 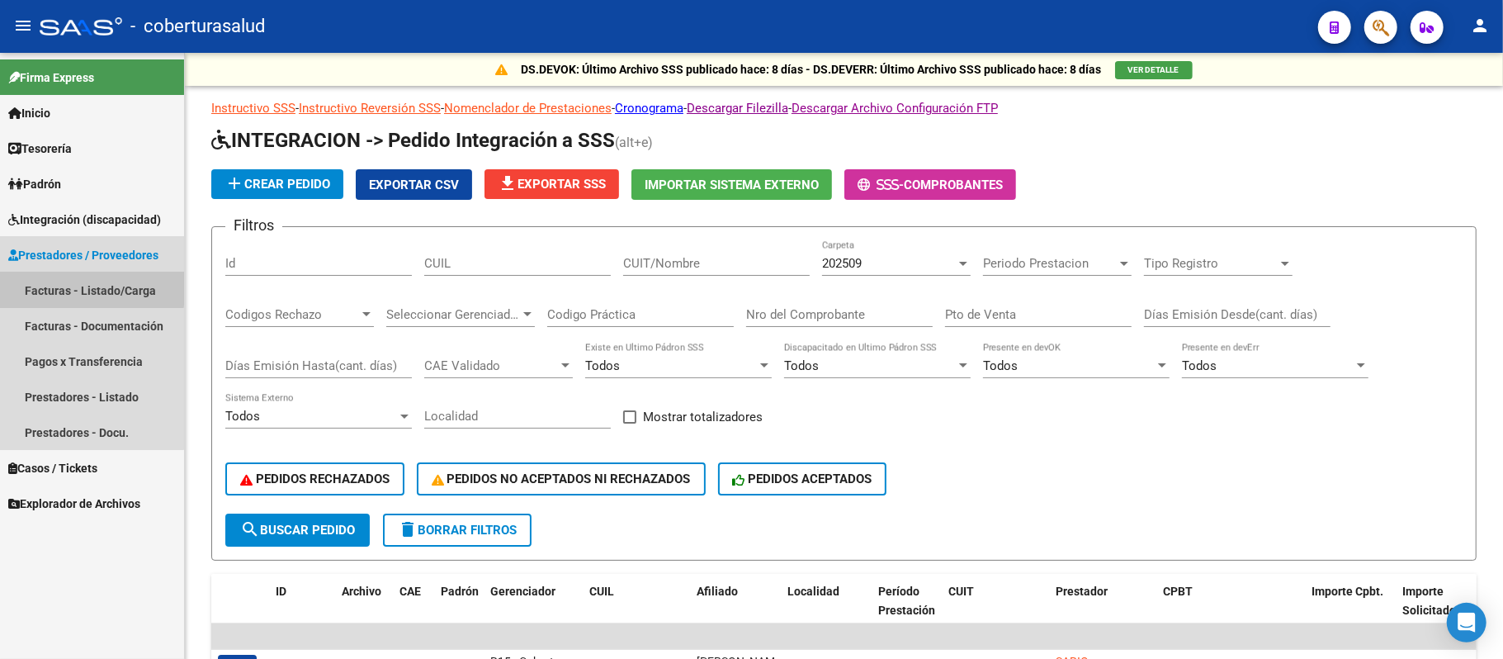 I want to click on span: Integración (discapacidad), so click(x=84, y=220).